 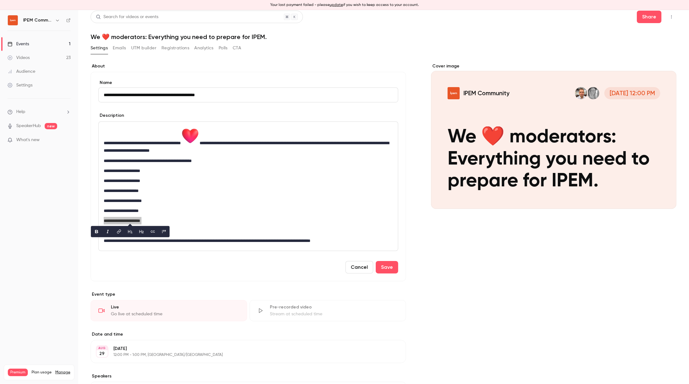 What do you see at coordinates (164, 232) in the screenshot?
I see `button: blockquote` at bounding box center [164, 232].